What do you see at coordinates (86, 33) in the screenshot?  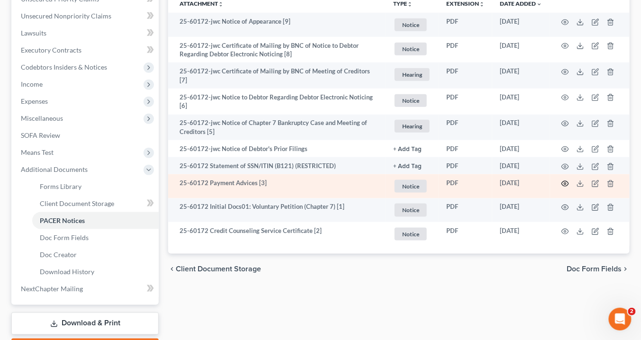 I see `a: Lawsuits` at bounding box center [86, 33].